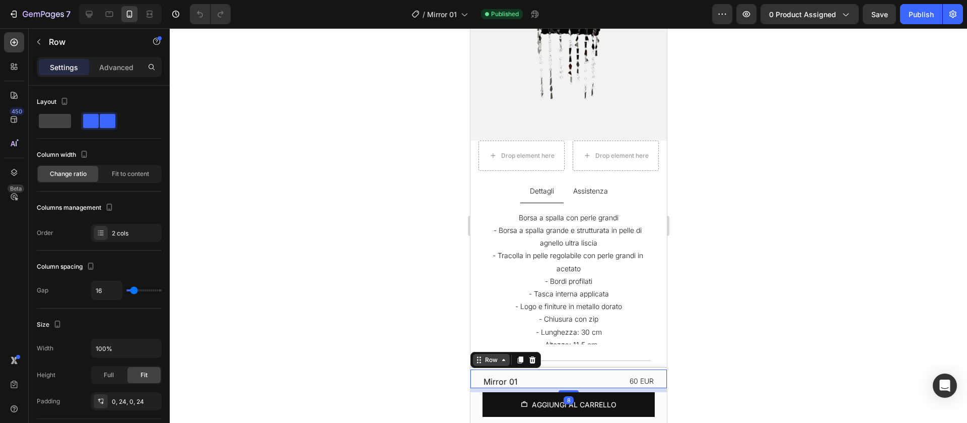 This screenshot has height=423, width=967. I want to click on p: Row, so click(92, 42).